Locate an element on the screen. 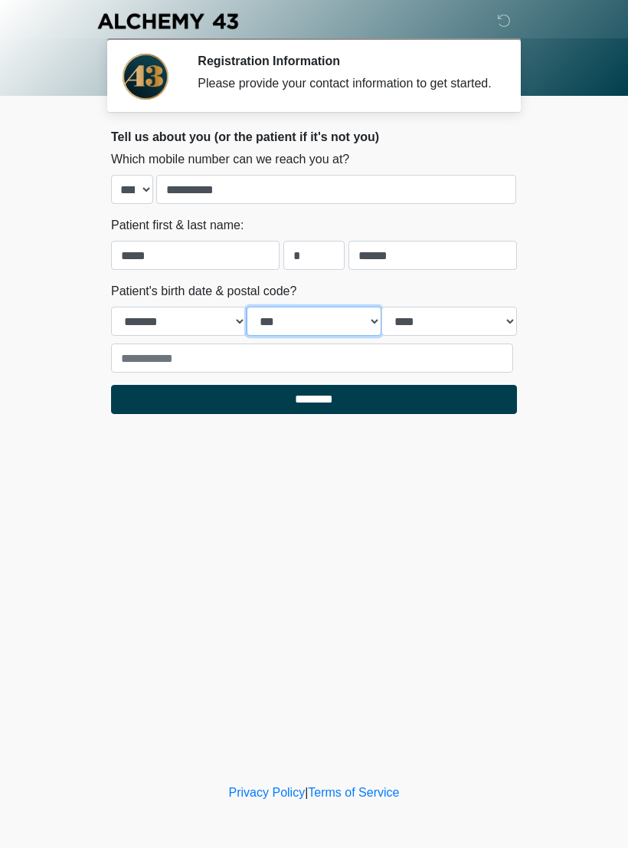 The image size is (628, 848). img: Agent Avatar is located at coordinates (146, 77).